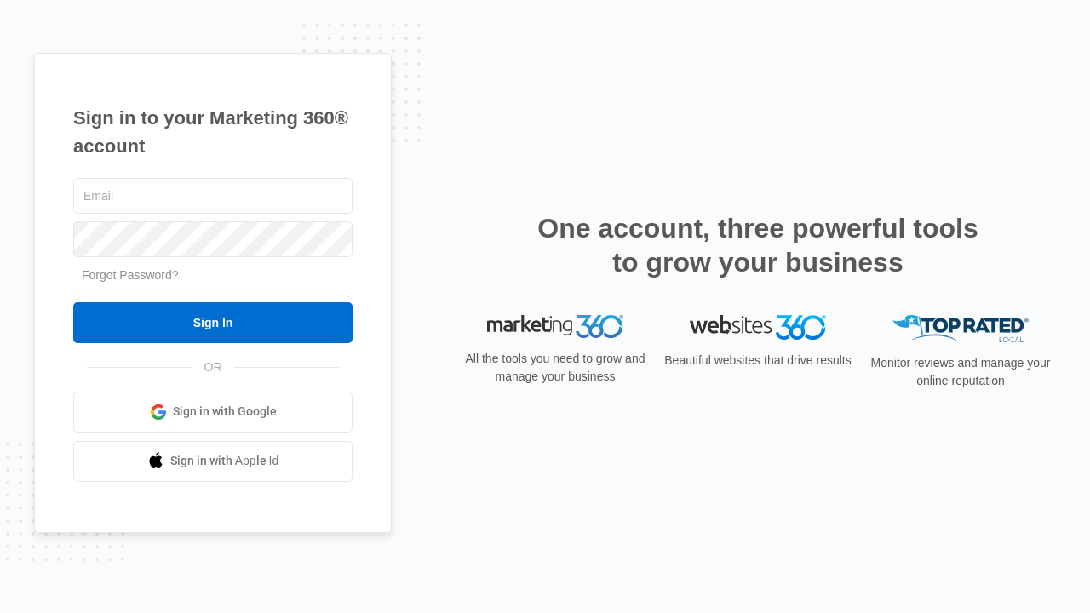 This screenshot has width=1090, height=613. I want to click on p: All the tools you need to grow and manage your business, so click(555, 368).